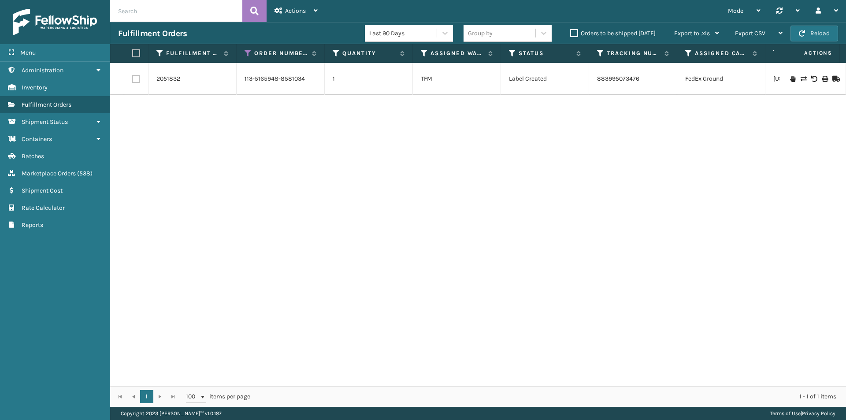 Image resolution: width=846 pixels, height=420 pixels. I want to click on td: FedEx Ground, so click(722, 79).